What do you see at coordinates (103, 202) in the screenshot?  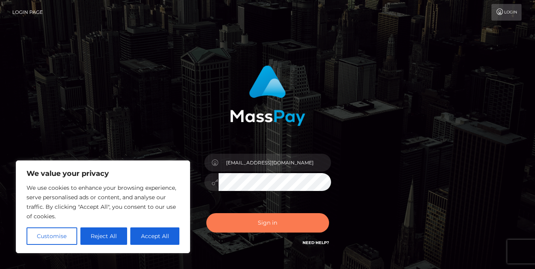 I see `p: We use cookies to enhance your browsing experience, serve personalised ads or content, and analys...` at bounding box center [103, 202].